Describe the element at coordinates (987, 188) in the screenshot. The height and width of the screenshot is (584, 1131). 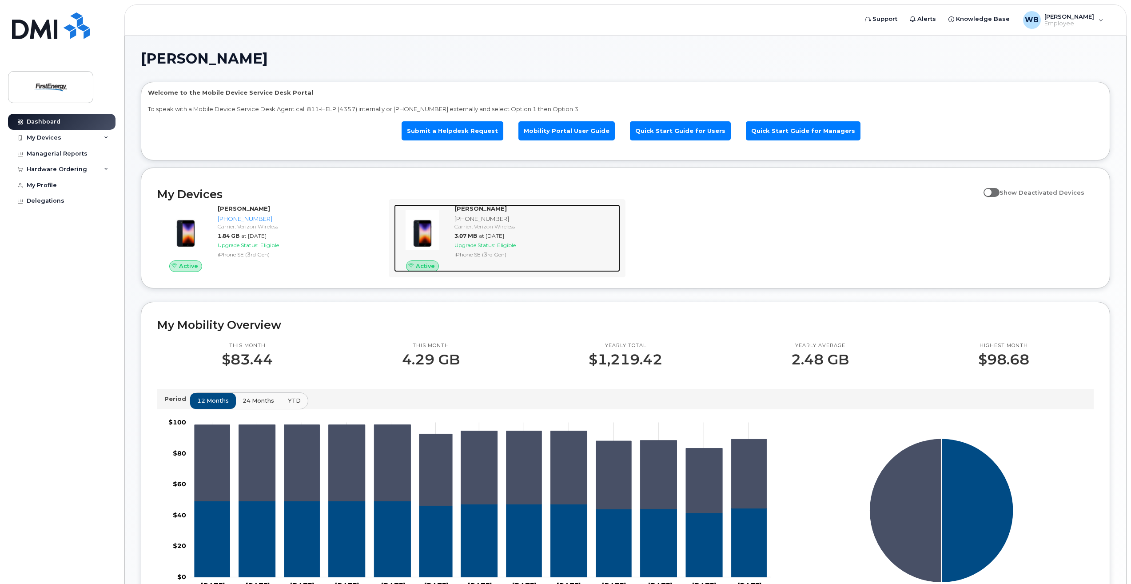
I see `input: Show Deactivated Devices` at that location.